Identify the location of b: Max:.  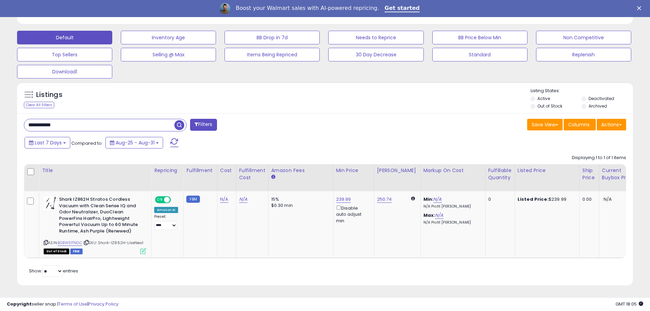
(429, 215).